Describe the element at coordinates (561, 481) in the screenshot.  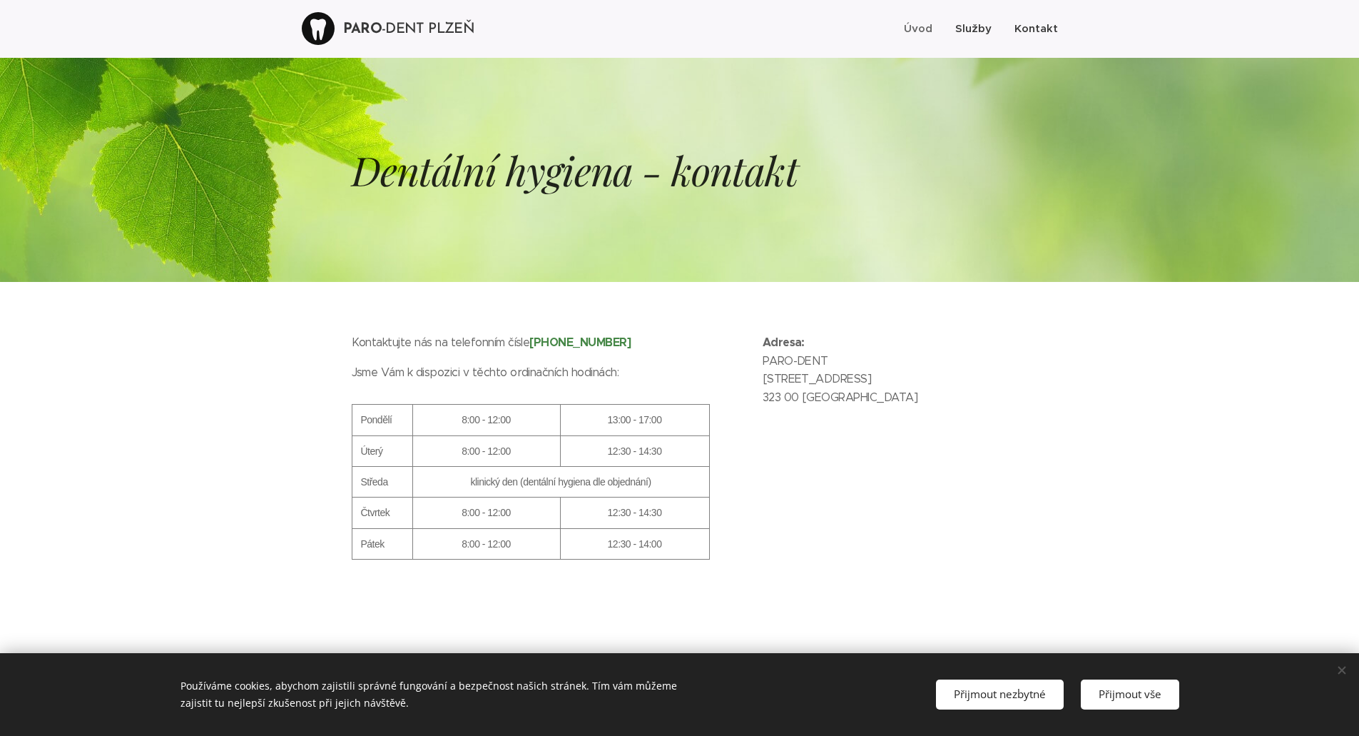
I see `td: klinický den (dentální hygiena dle objednání)` at that location.